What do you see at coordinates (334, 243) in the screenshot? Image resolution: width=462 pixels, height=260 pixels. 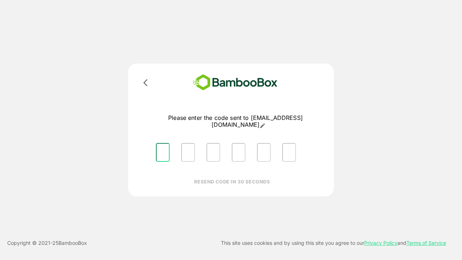 I see `p: This site uses cookies and by using this site you agree to our and` at bounding box center [334, 243].